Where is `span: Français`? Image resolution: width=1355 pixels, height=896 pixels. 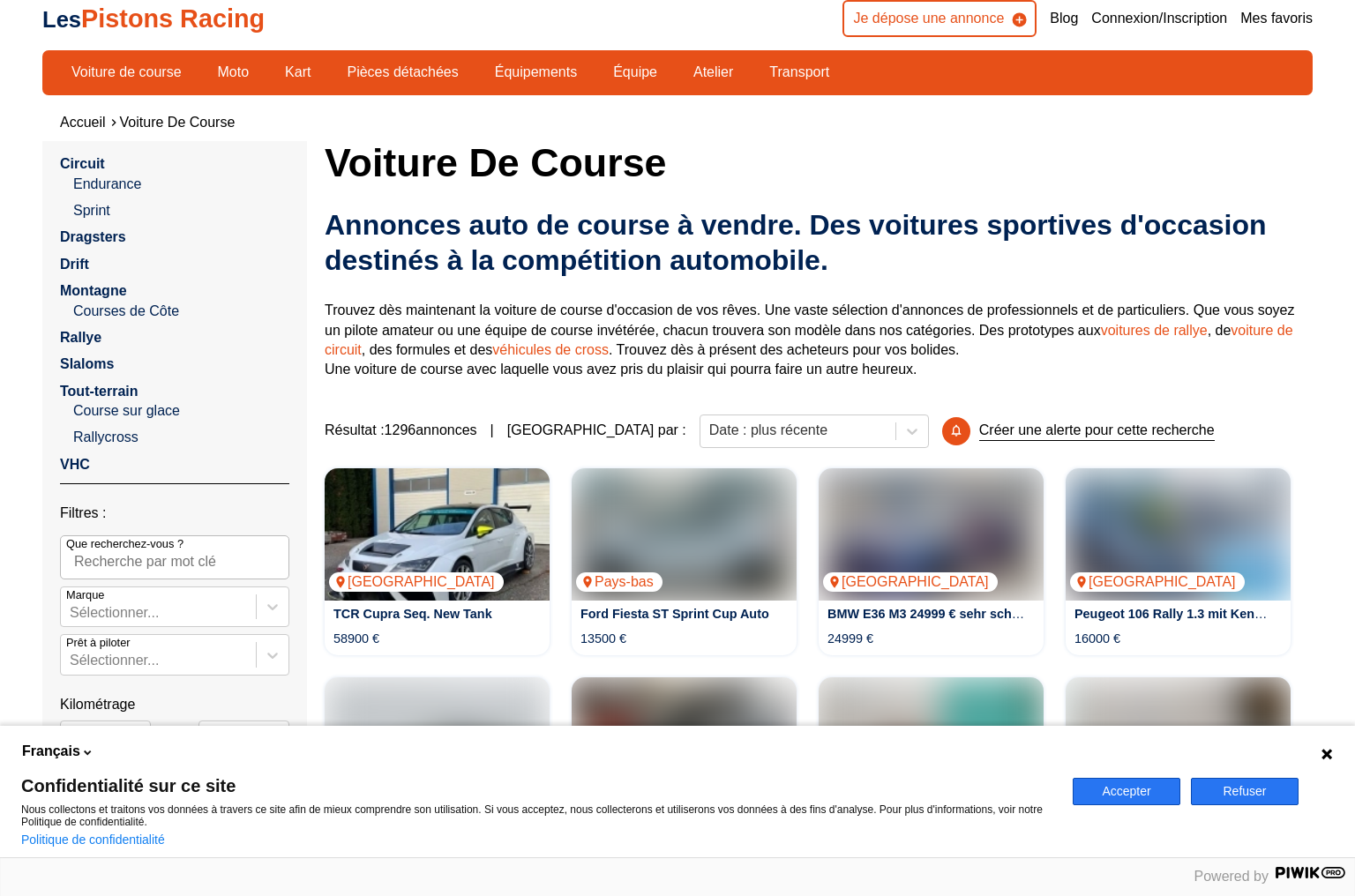
span: Français is located at coordinates (51, 751).